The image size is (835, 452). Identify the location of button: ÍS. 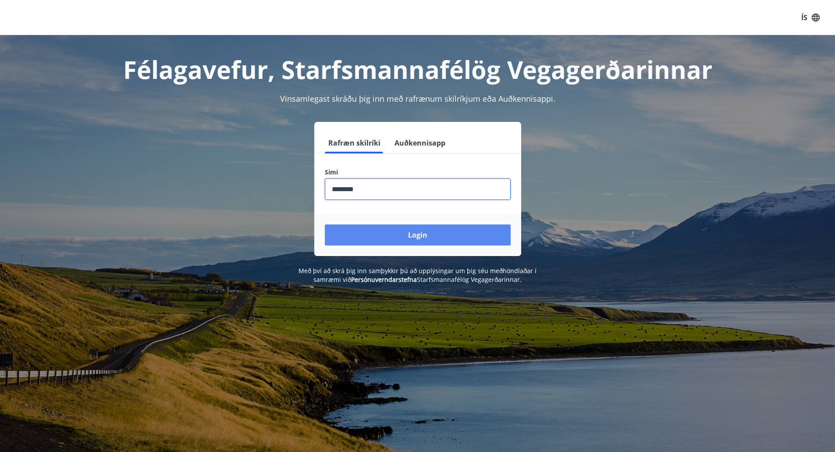
(811, 18).